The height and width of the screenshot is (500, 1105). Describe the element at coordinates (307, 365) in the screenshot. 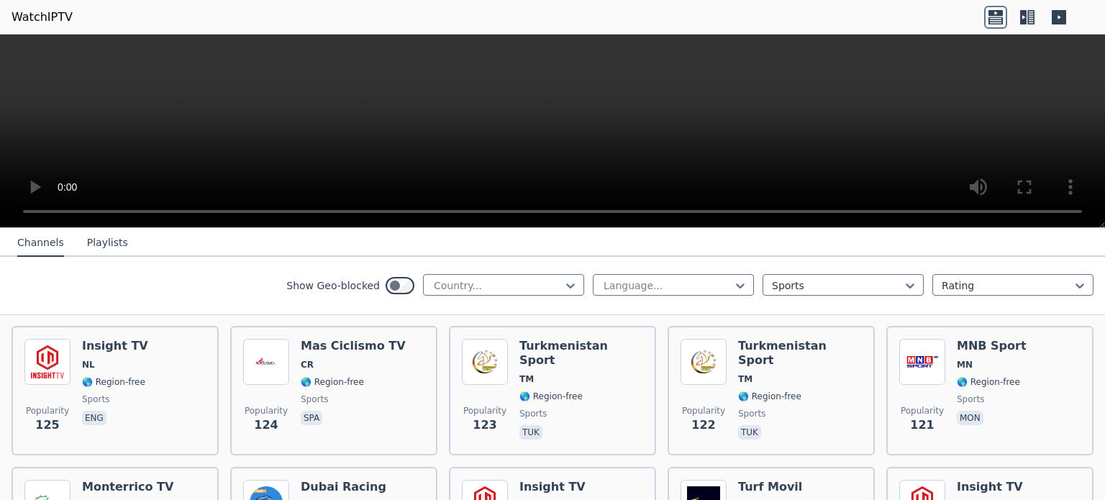

I see `span: CR` at that location.